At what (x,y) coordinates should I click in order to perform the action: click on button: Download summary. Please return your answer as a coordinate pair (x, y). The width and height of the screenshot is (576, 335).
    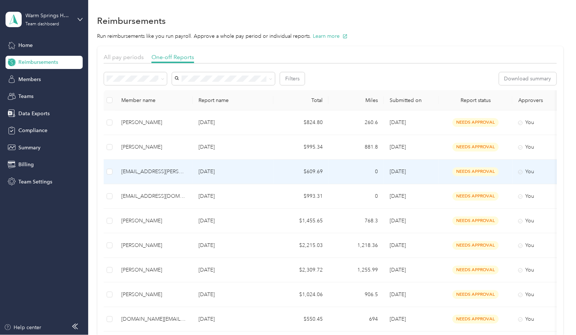
    Looking at the image, I should click on (528, 79).